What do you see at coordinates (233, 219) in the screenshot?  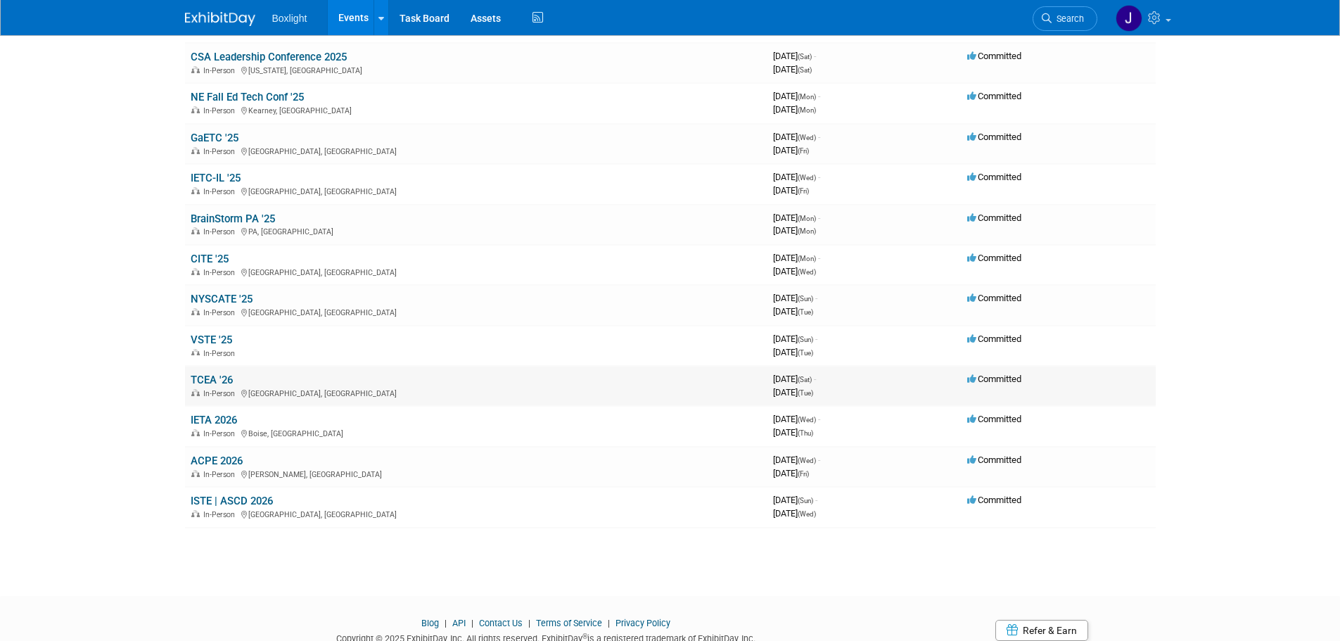 I see `a: BrainStorm PA '25` at bounding box center [233, 219].